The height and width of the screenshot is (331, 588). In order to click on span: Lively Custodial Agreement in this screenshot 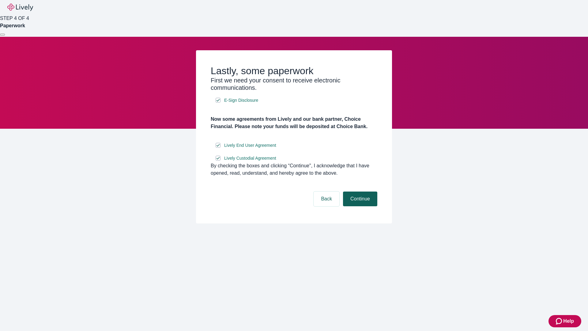, I will do `click(250, 158)`.